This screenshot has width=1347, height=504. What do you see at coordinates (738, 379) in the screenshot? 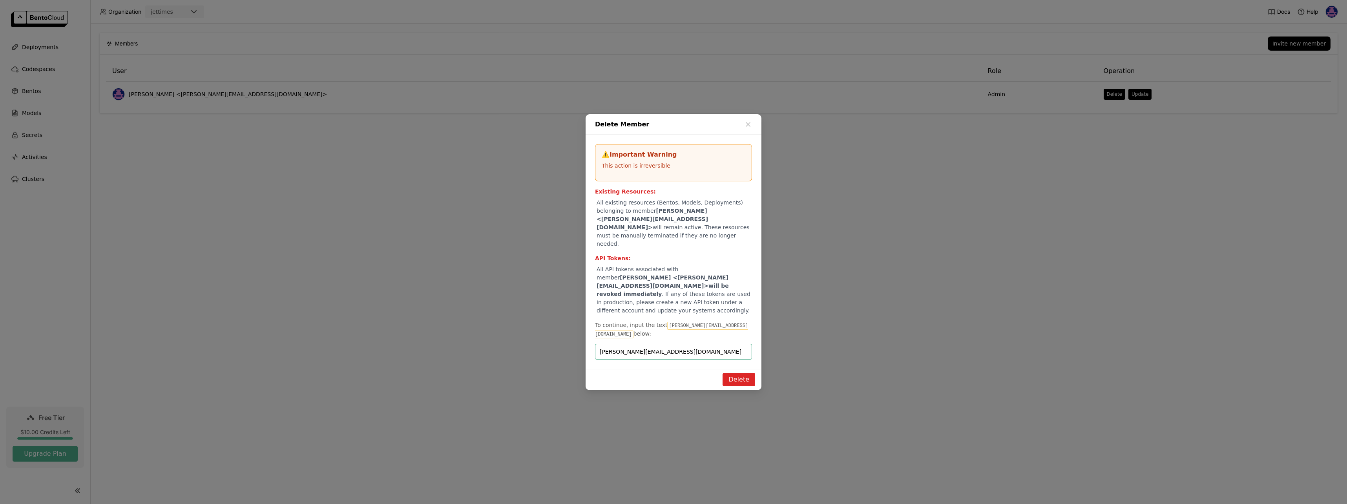
I see `button: Delete` at bounding box center [738, 379].